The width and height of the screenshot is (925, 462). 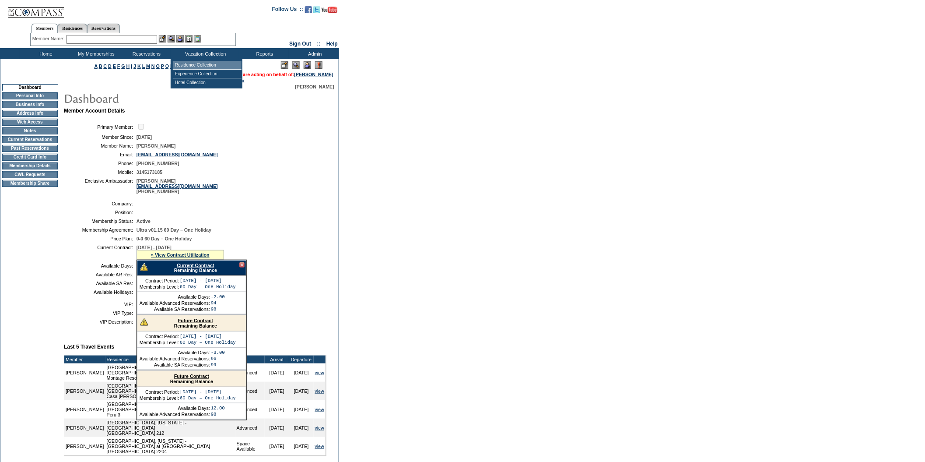 I want to click on a: M, so click(x=148, y=66).